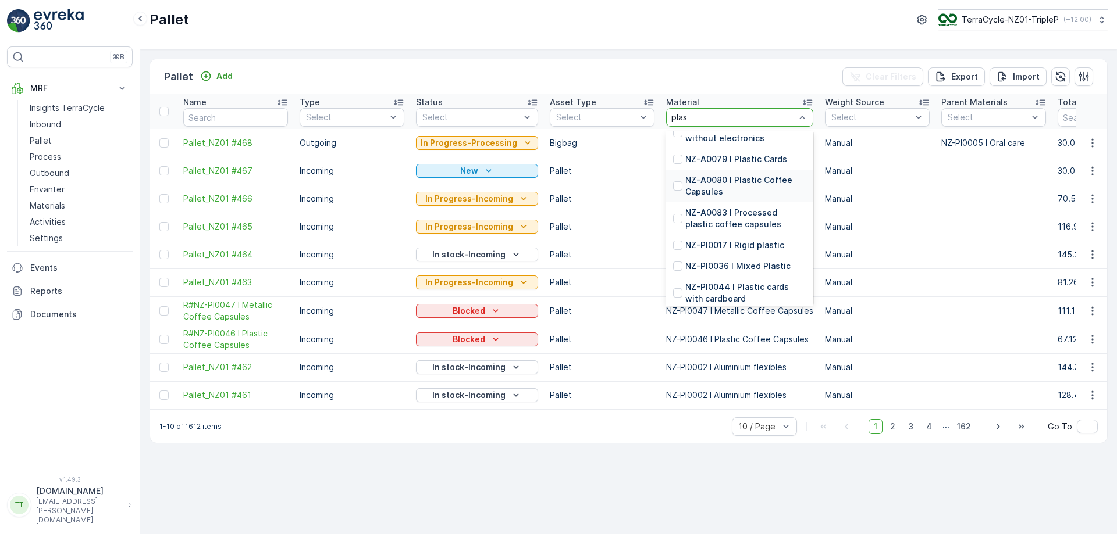 The height and width of the screenshot is (534, 1117). I want to click on a: Insights TerraCycle, so click(79, 108).